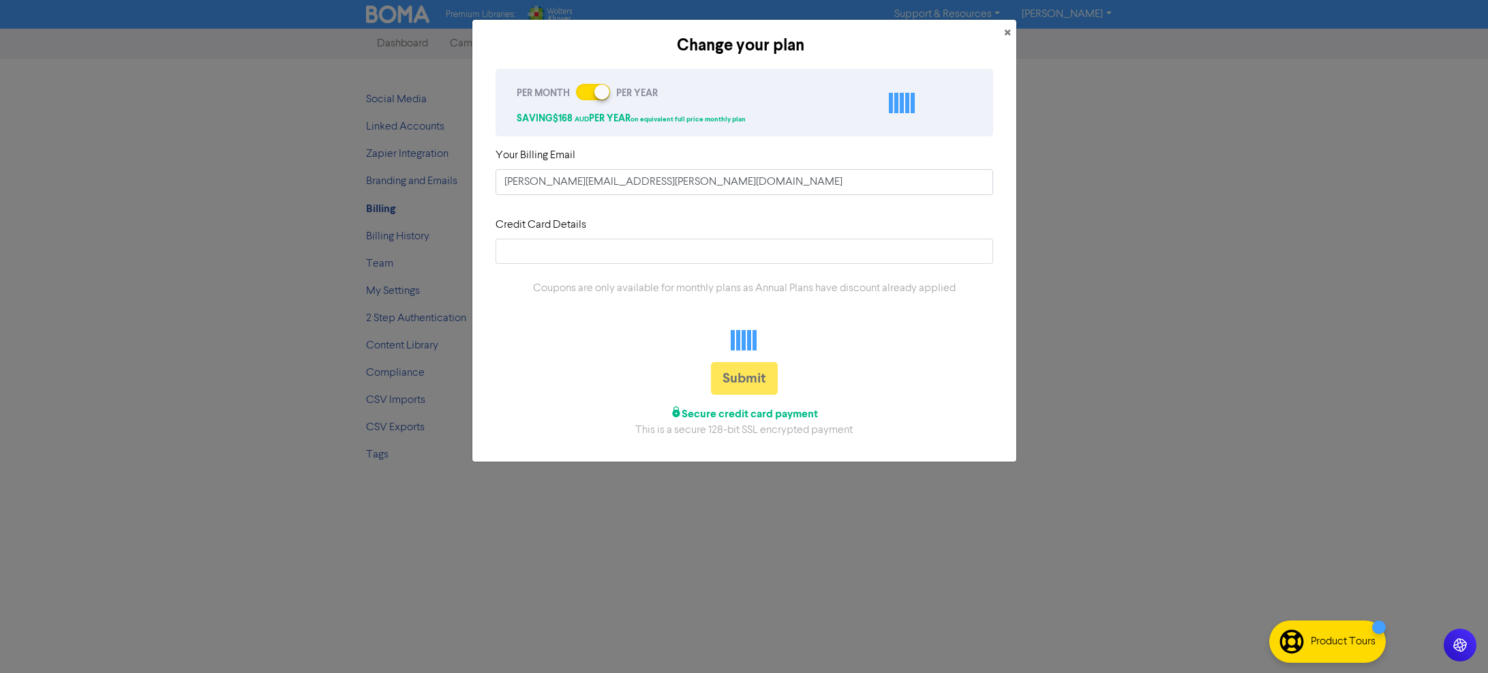 This screenshot has width=1488, height=673. Describe the element at coordinates (688, 119) in the screenshot. I see `span: on equivalent full price monthly plan` at that location.